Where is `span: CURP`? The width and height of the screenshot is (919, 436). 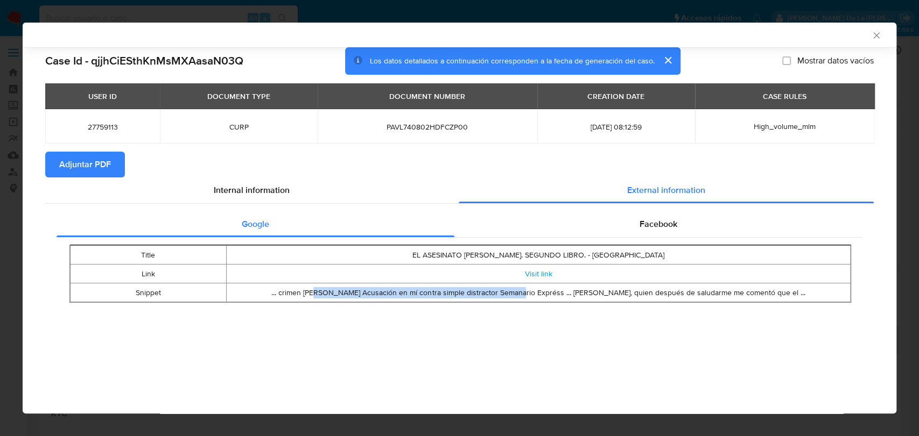
span: CURP is located at coordinates (238, 127).